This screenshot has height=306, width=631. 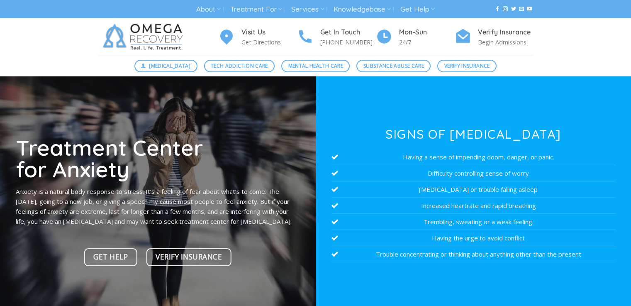 What do you see at coordinates (158, 206) in the screenshot?
I see `p: Anxiety is a natural body response to stress. It’s a feeling of fear about what’s to come. The [D...` at bounding box center [158, 206].